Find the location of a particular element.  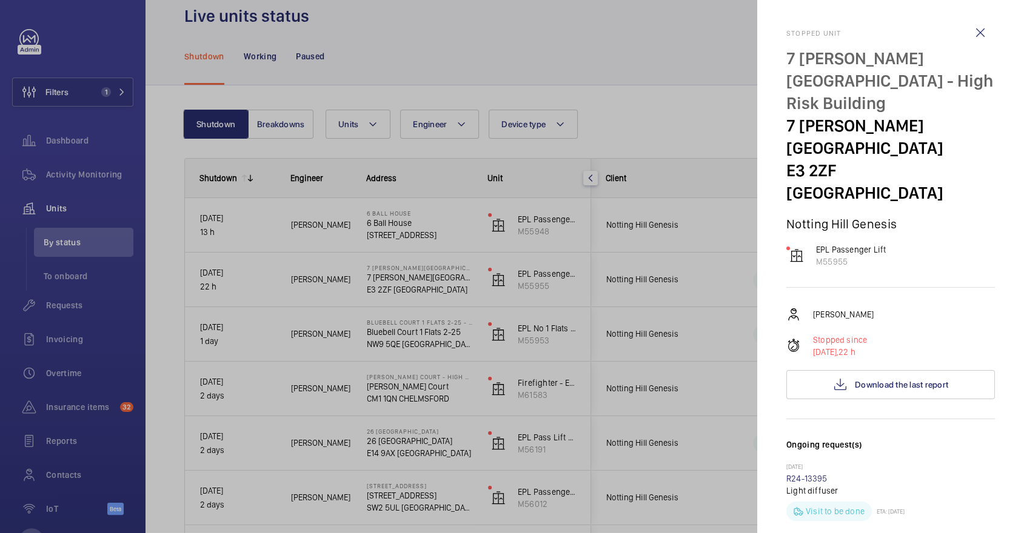

p: 22 h is located at coordinates (840, 352).